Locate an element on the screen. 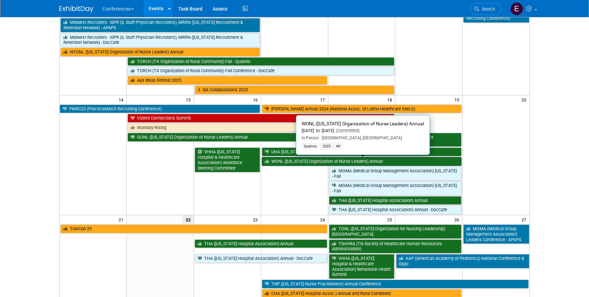 This screenshot has height=297, width=589. span: 19 is located at coordinates (458, 100).